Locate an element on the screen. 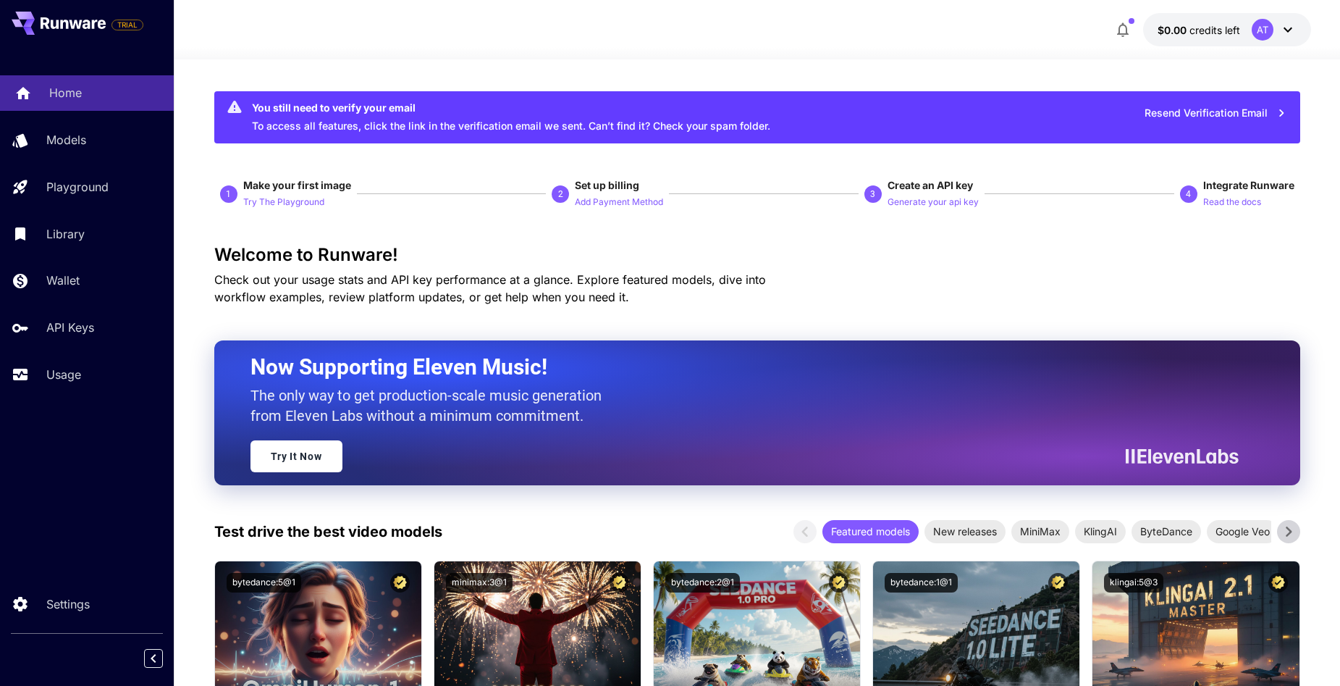  p: Generate your api key is located at coordinates (933, 202).